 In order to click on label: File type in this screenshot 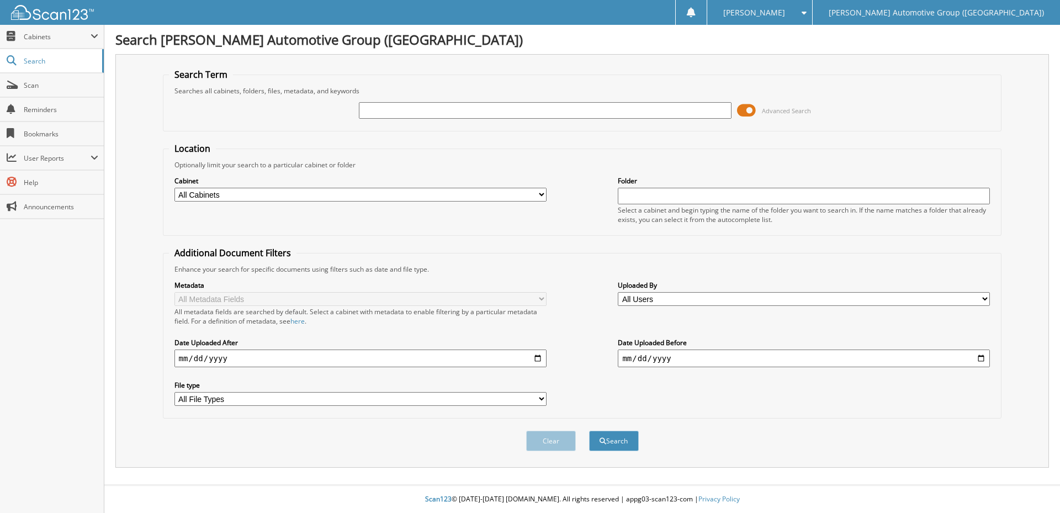, I will do `click(360, 385)`.